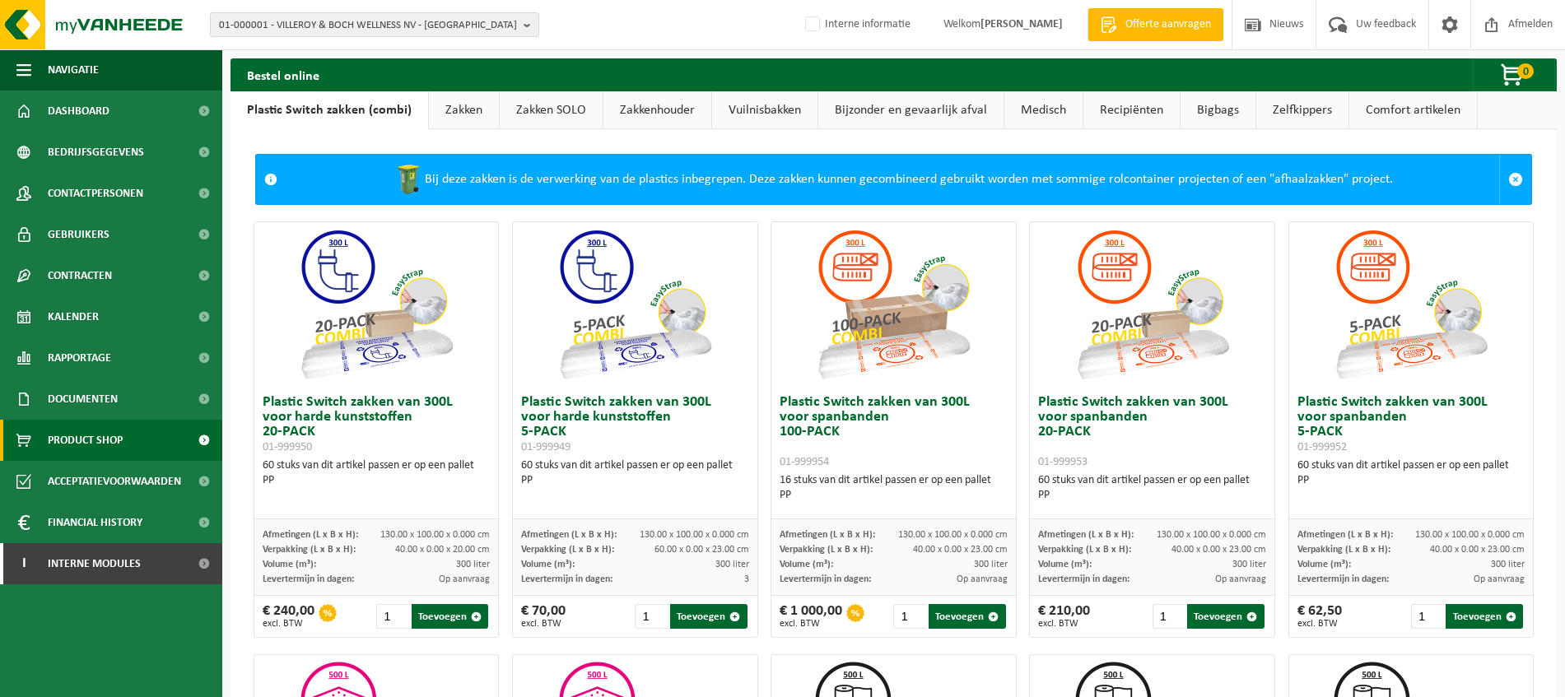 The image size is (1565, 697). What do you see at coordinates (893, 305) in the screenshot?
I see `img: 01-999954` at bounding box center [893, 305].